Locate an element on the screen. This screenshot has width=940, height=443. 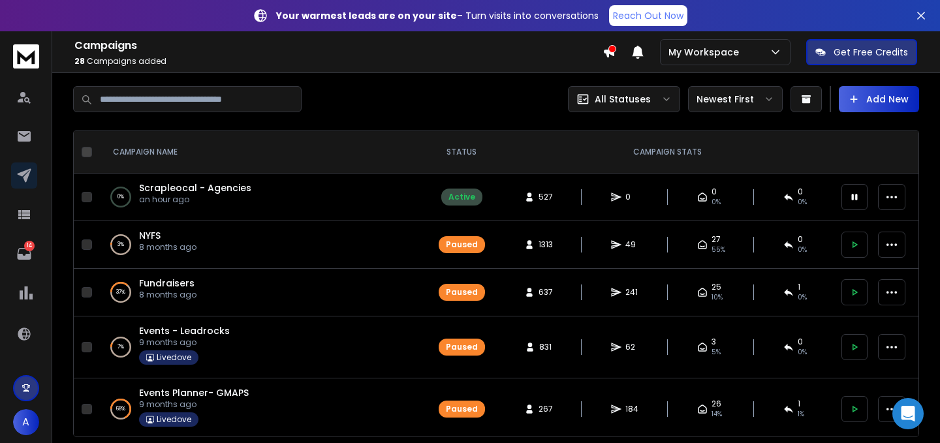
th: STATUS is located at coordinates (462, 152).